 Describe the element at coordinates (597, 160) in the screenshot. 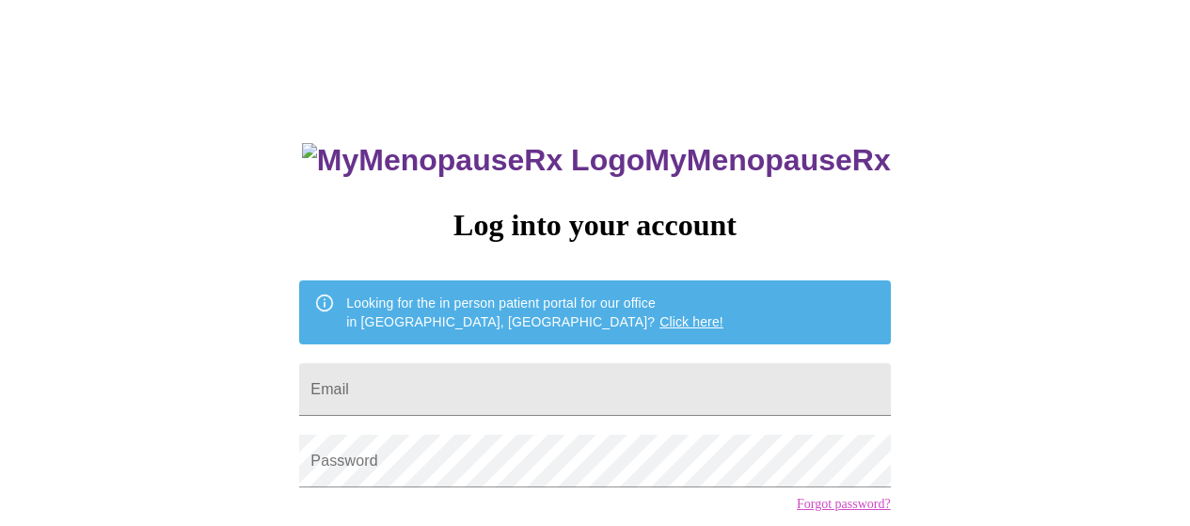

I see `h3: MyMenopauseRx` at that location.